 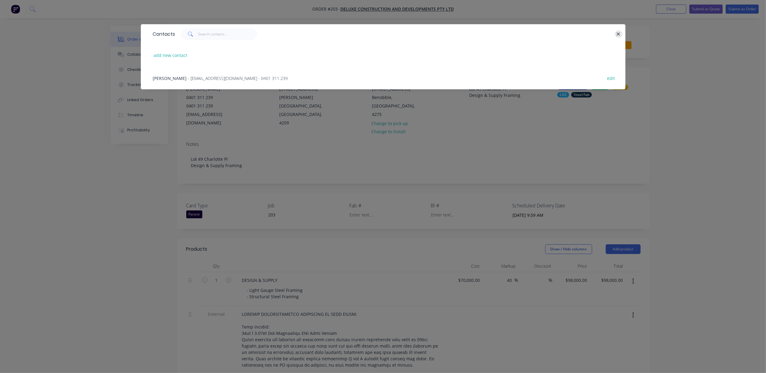 What do you see at coordinates (163, 34) in the screenshot?
I see `div: Contacts` at bounding box center [163, 34].